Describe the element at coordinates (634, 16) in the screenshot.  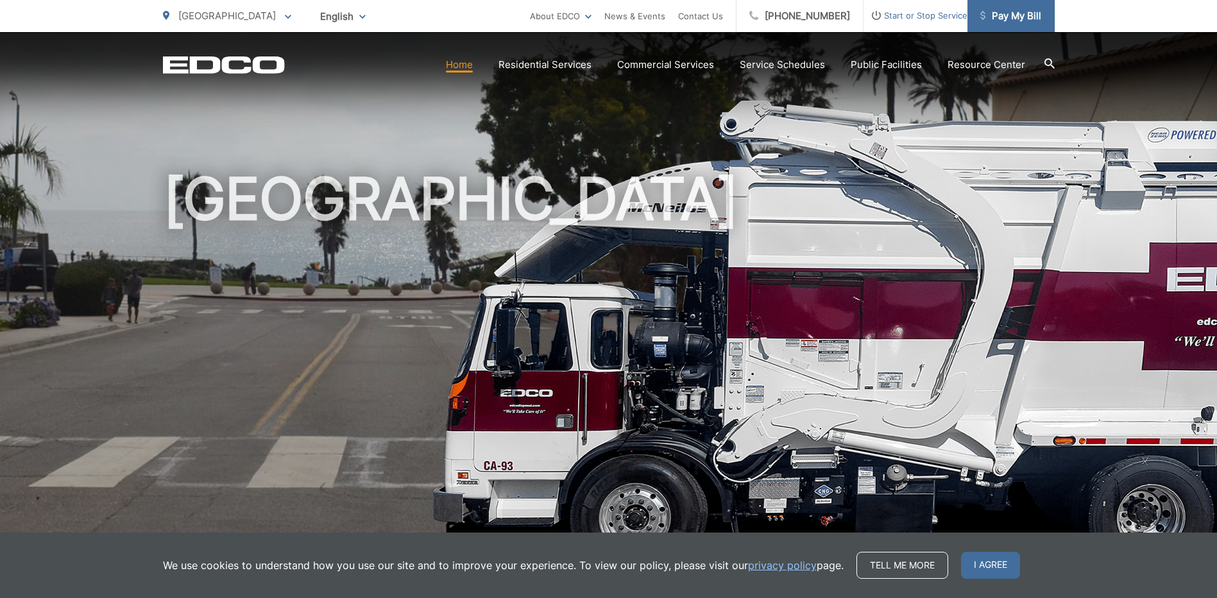
I see `a: News & Events` at that location.